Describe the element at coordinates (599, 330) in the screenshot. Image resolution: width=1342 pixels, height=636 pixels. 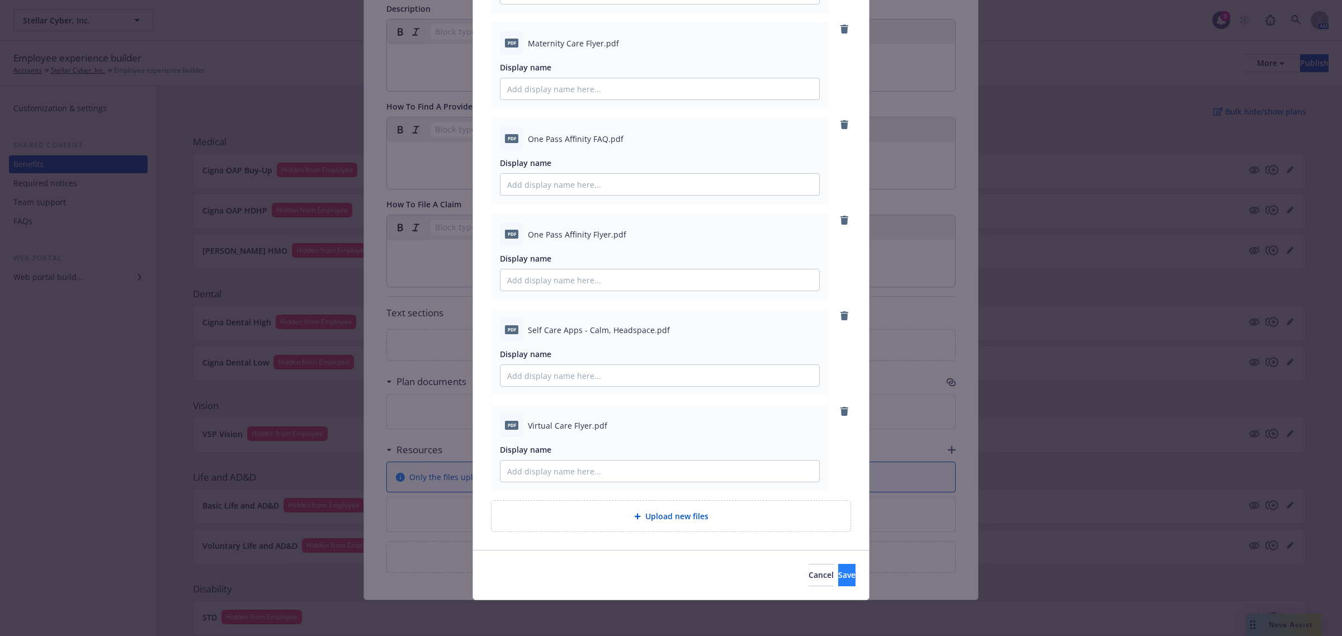
I see `span: Self Care Apps - Calm, Headspace.pdf` at that location.